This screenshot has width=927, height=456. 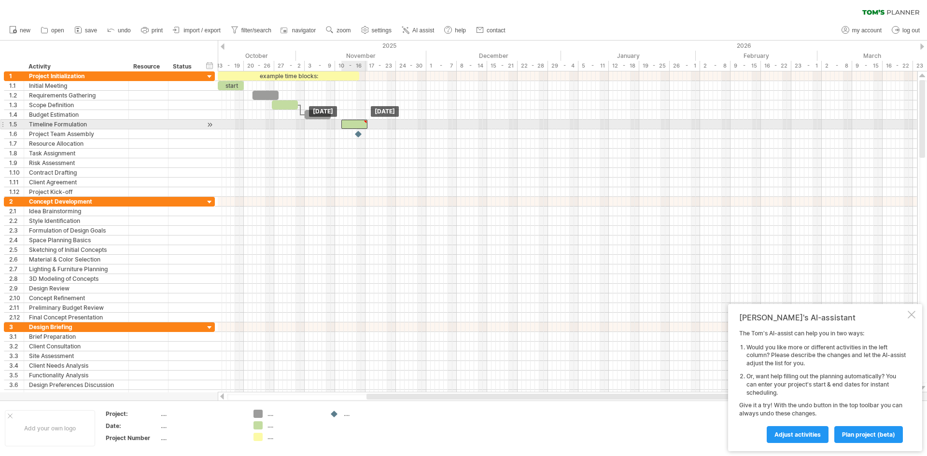 What do you see at coordinates (16, 336) in the screenshot?
I see `div: 3.1` at bounding box center [16, 336].